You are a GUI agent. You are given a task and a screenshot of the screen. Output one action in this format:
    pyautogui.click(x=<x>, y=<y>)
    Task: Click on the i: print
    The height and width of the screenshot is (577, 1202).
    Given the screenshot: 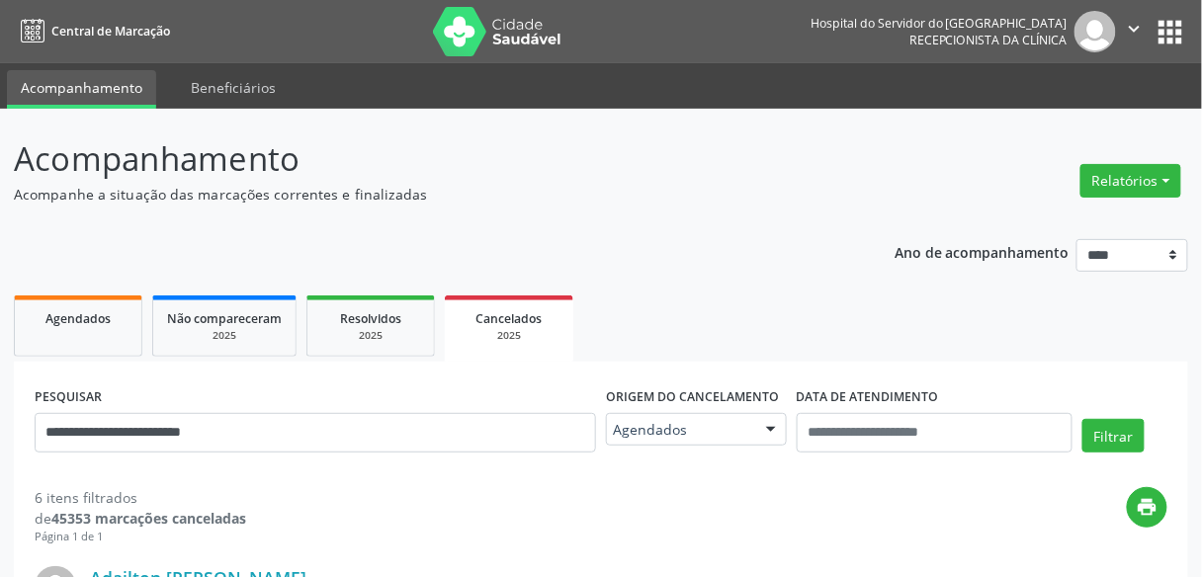 What is the action you would take?
    pyautogui.click(x=1147, y=507)
    